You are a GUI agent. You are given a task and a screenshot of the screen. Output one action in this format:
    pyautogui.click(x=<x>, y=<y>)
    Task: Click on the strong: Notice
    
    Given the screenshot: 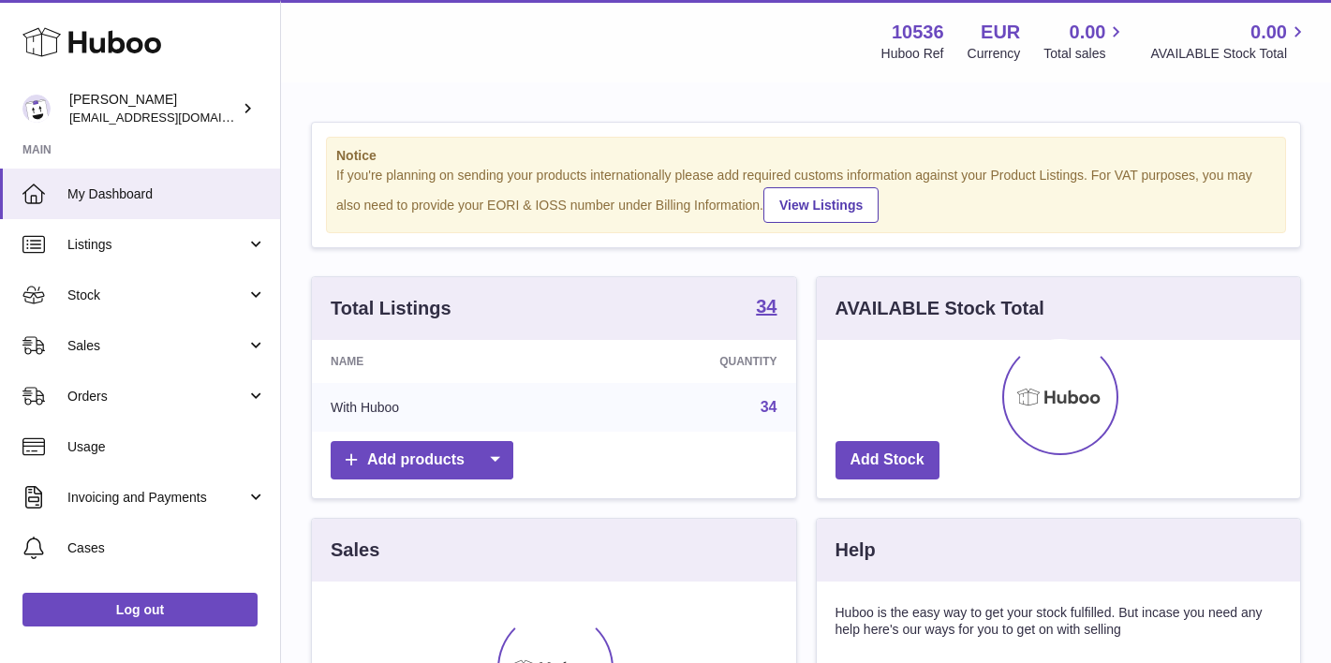 What is the action you would take?
    pyautogui.click(x=806, y=156)
    